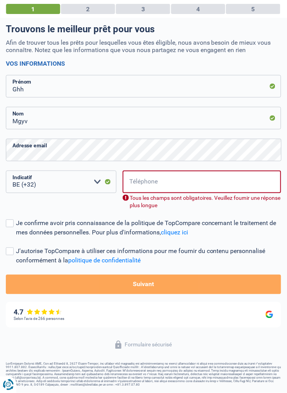  What do you see at coordinates (104, 261) in the screenshot?
I see `a: politique de confidentialité` at bounding box center [104, 261].